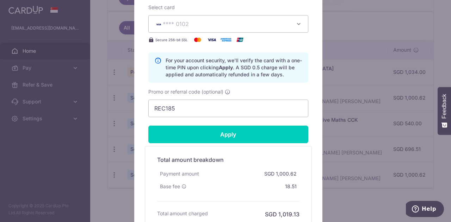 This screenshot has width=451, height=222. I want to click on div: Payment amount, so click(179, 174).